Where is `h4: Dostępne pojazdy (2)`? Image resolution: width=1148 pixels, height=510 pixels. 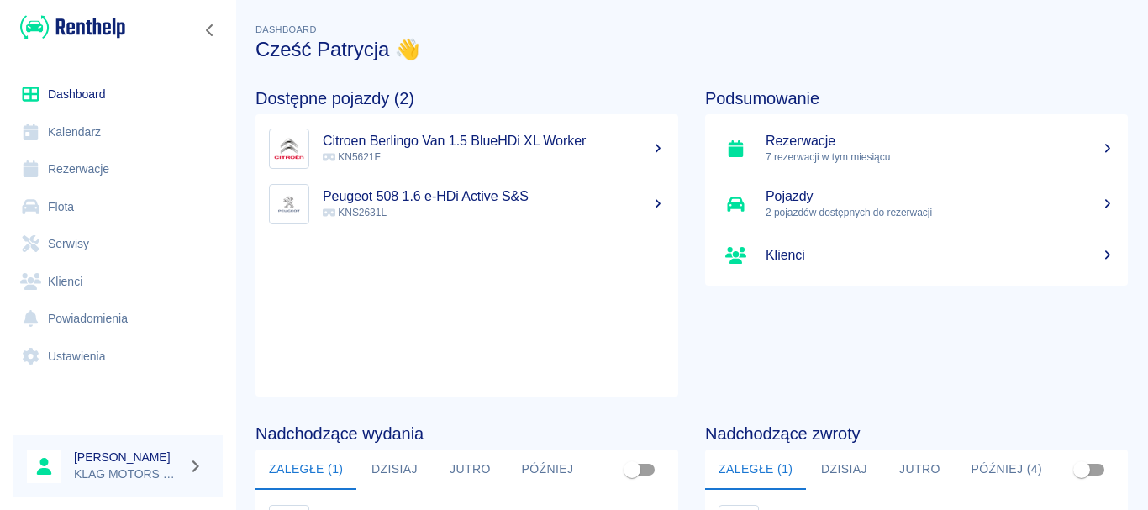
h4: Dostępne pojazdy (2) is located at coordinates (466, 98).